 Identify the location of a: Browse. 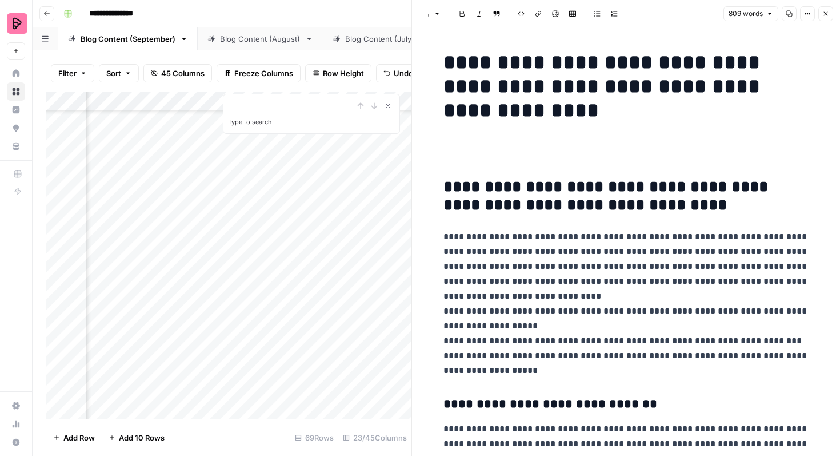
(16, 91).